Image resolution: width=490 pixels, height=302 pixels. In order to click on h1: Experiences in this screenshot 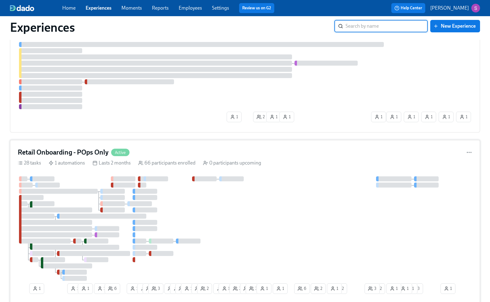, I will do `click(42, 27)`.